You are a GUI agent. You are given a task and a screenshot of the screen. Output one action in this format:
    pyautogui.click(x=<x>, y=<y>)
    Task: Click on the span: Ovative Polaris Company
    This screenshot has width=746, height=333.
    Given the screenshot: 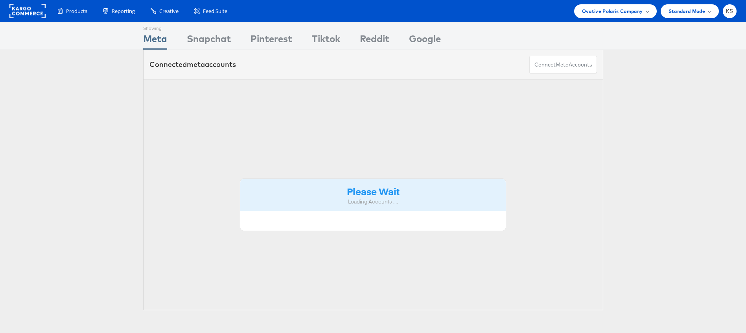 What is the action you would take?
    pyautogui.click(x=613, y=11)
    